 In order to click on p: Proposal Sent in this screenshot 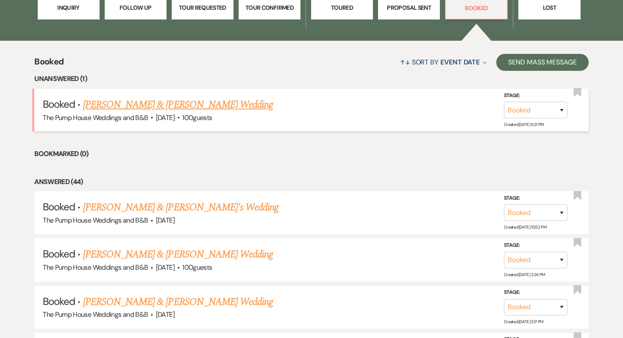, I will do `click(409, 8)`.